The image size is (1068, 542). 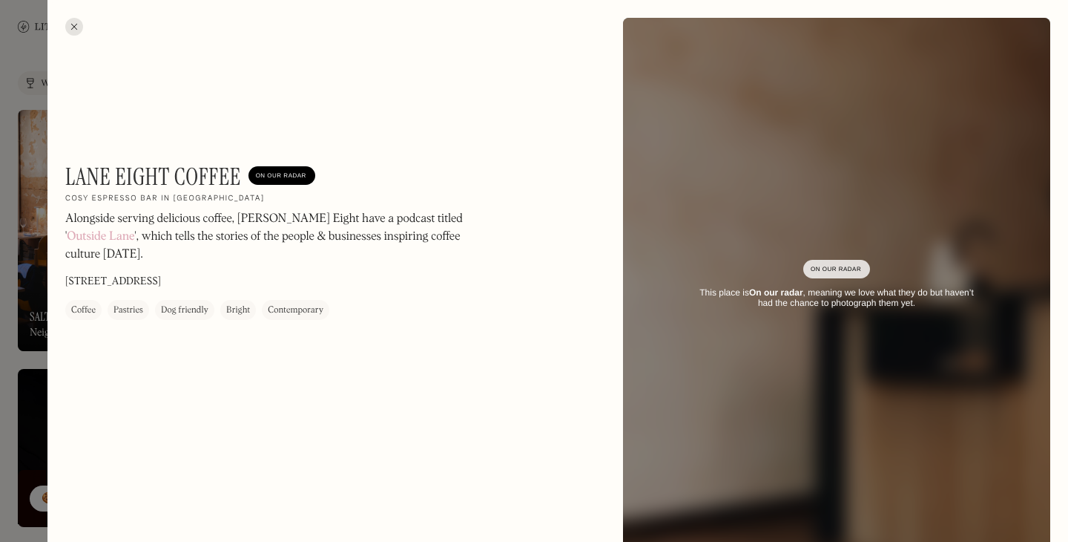 What do you see at coordinates (128, 310) in the screenshot?
I see `div: Pastries` at bounding box center [128, 310].